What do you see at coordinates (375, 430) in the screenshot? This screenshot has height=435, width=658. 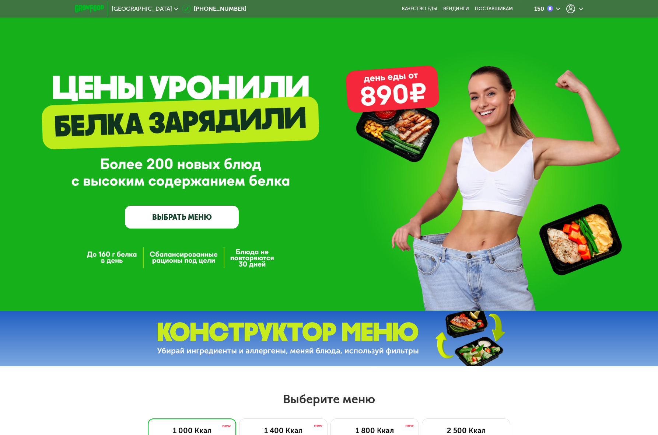 I see `div: 1 800 Ккал` at bounding box center [375, 430].